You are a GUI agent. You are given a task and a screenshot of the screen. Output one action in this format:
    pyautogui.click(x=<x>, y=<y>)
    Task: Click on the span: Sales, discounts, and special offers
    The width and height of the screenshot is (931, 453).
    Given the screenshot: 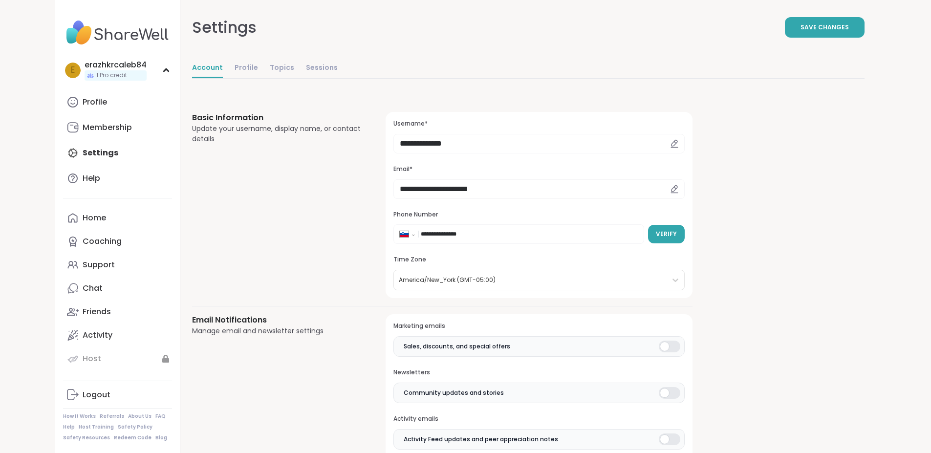 What is the action you would take?
    pyautogui.click(x=457, y=346)
    